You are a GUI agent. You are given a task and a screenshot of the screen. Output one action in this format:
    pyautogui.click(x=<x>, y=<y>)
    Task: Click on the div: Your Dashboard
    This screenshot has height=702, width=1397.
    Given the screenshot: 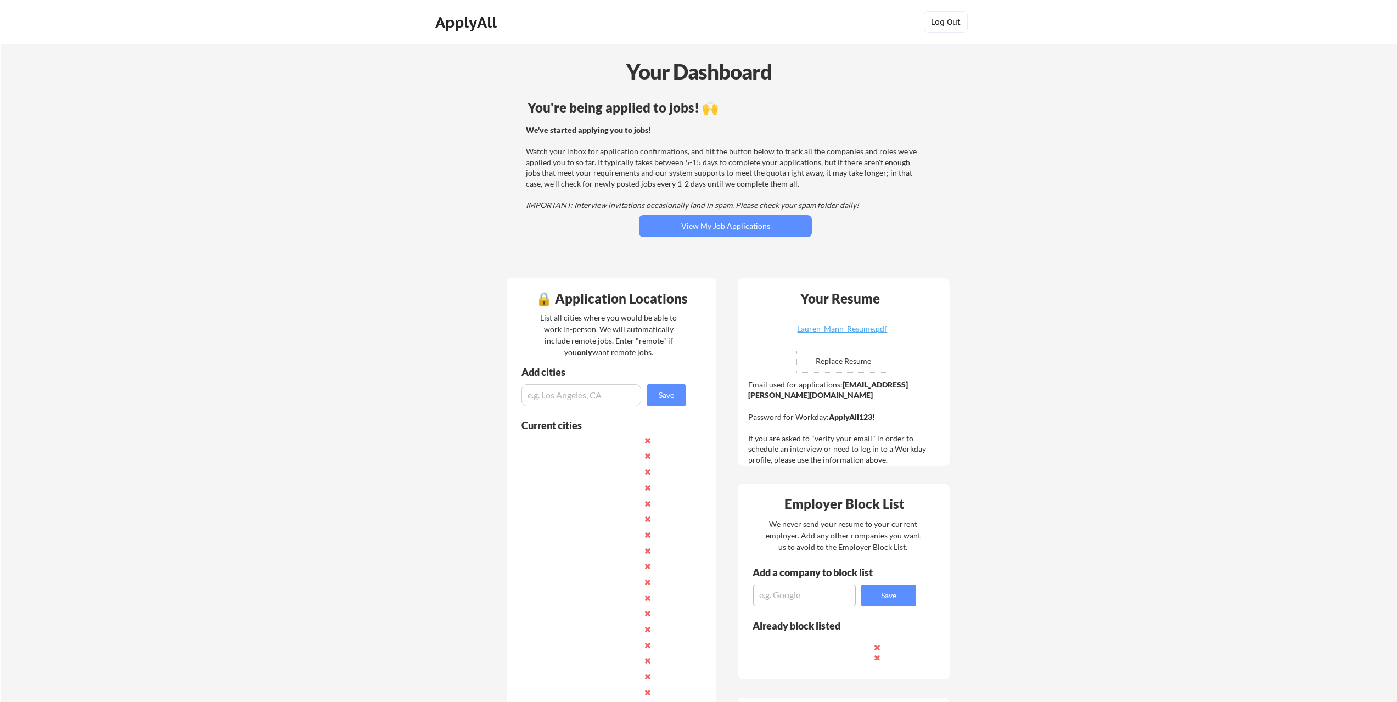 What is the action you would take?
    pyautogui.click(x=699, y=71)
    